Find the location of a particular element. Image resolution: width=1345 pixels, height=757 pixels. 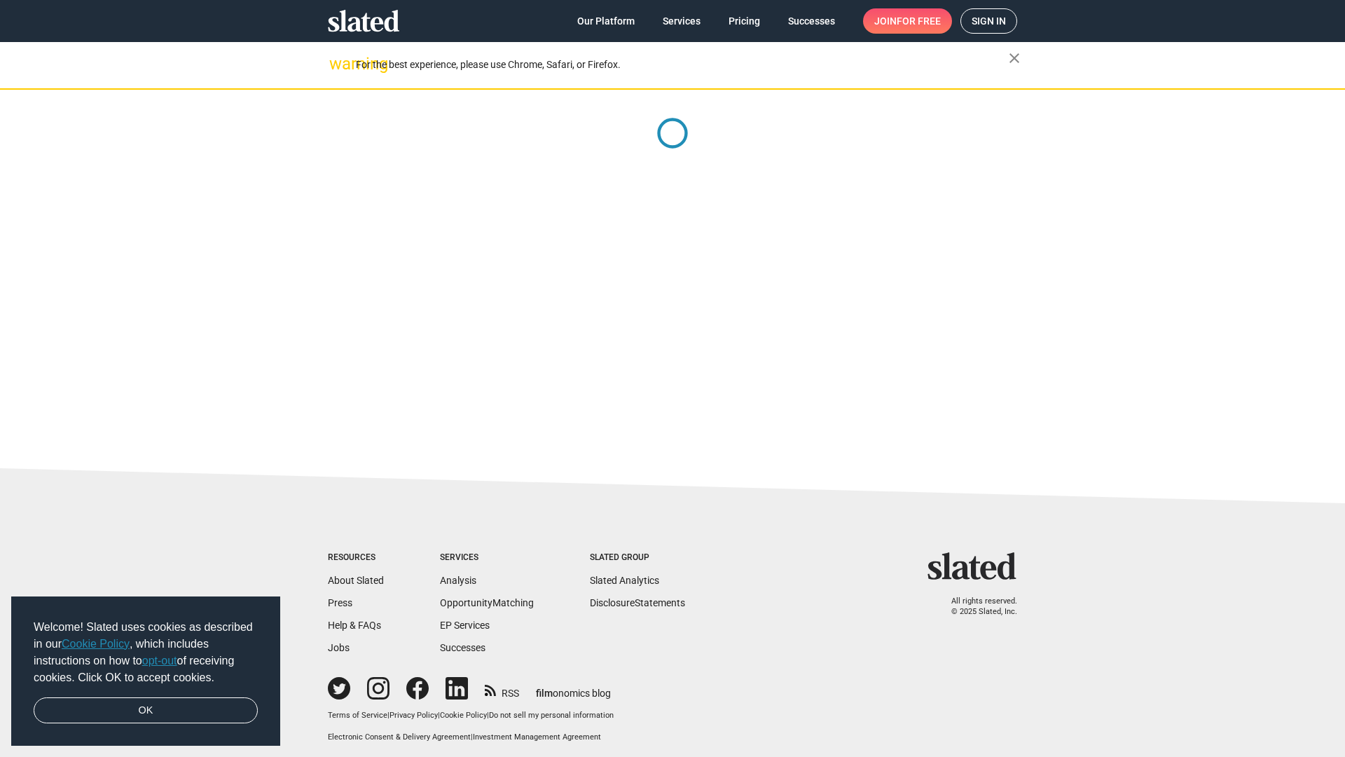

a: Sign in is located at coordinates (988, 21).